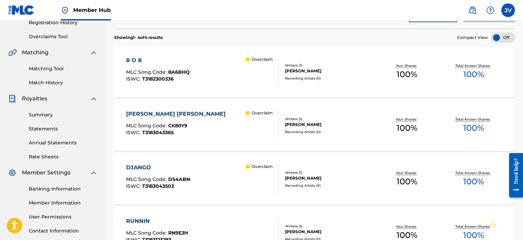  Describe the element at coordinates (493, 224) in the screenshot. I see `div: Drag` at that location.